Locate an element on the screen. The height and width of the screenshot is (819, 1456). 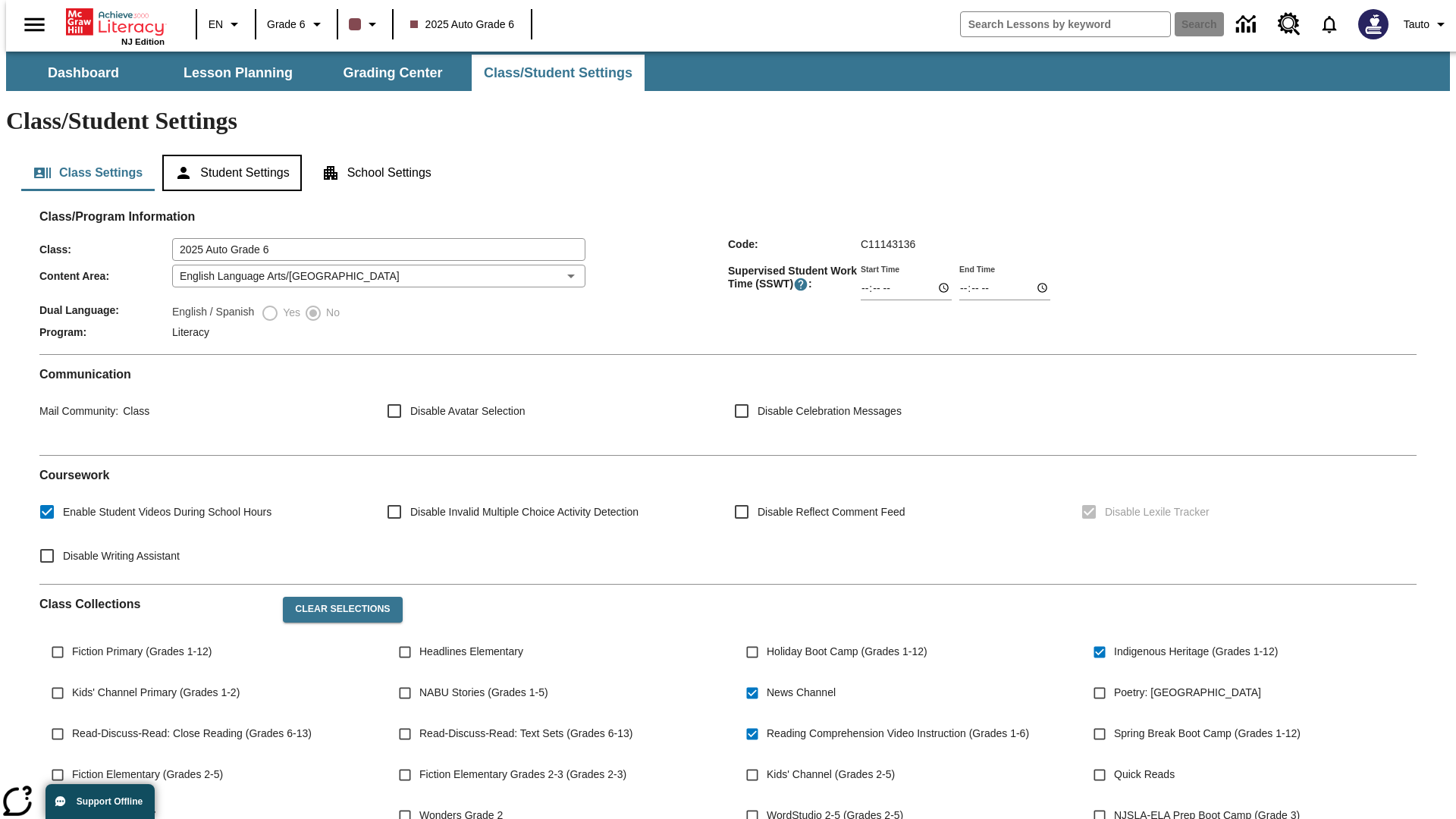
h2: Class Collections is located at coordinates (155, 603).